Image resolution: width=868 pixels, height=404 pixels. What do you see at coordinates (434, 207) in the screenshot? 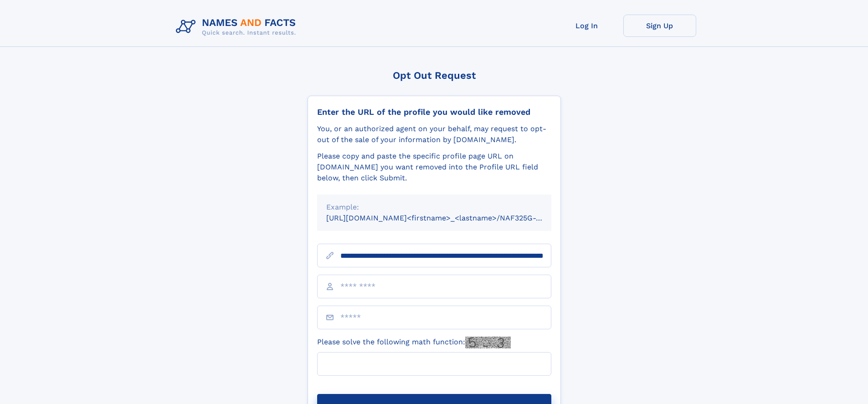
I see `div: Example:` at bounding box center [434, 207].